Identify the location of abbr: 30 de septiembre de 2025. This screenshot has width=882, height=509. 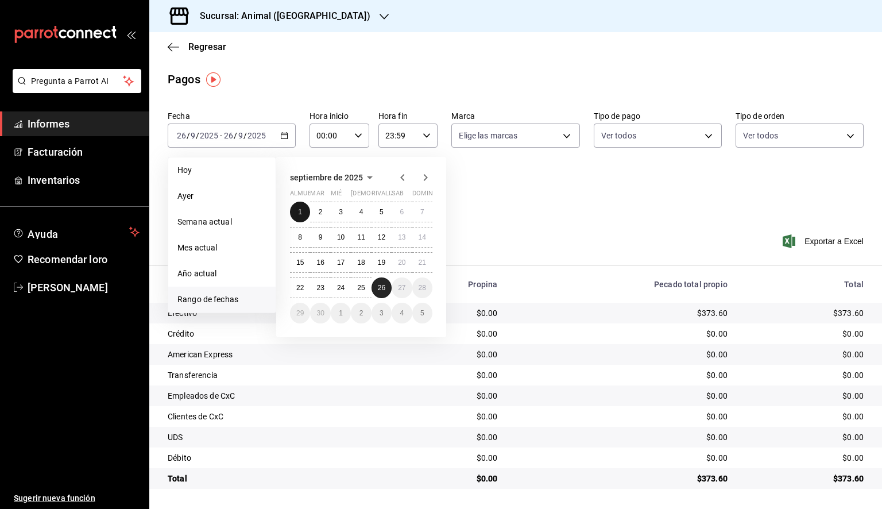
(320, 313).